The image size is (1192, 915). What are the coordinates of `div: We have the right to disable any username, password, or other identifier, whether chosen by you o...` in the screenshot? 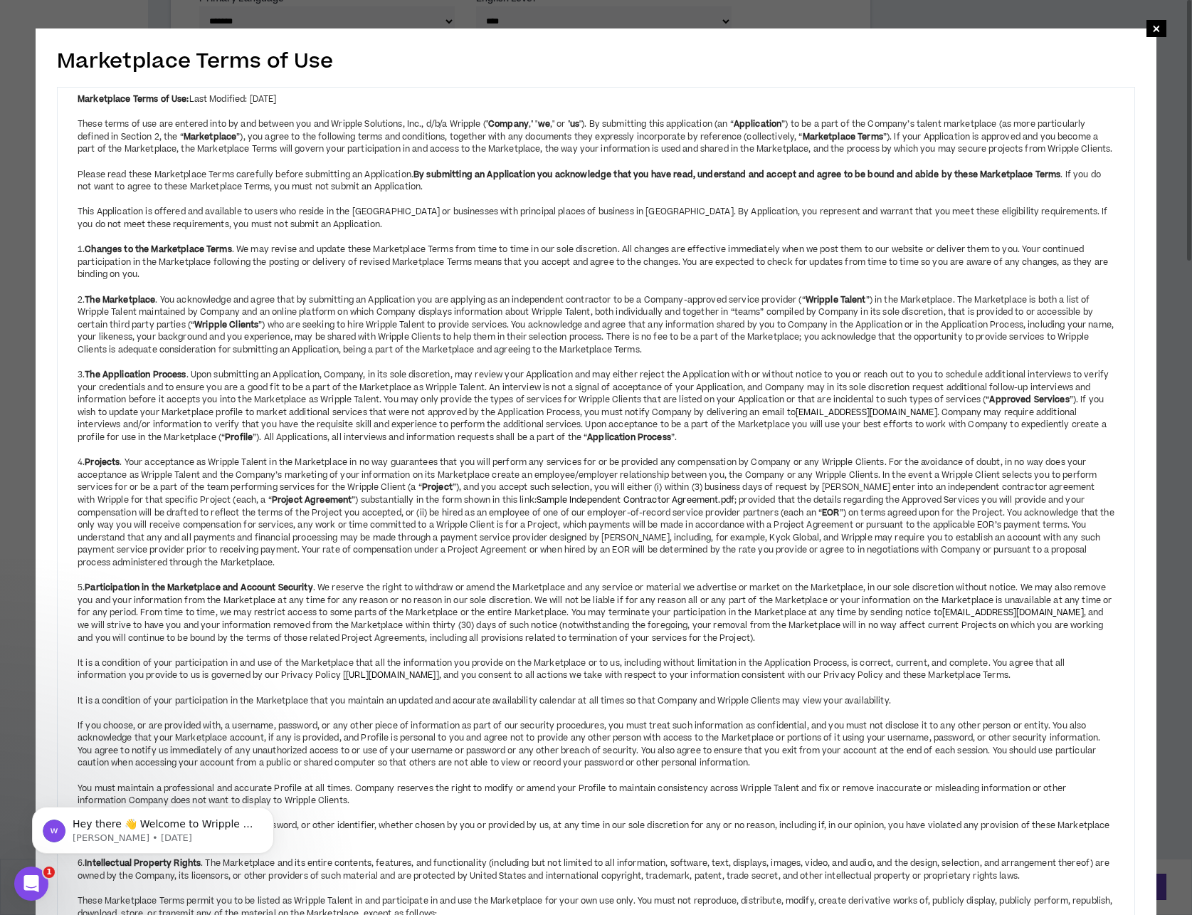 It's located at (596, 831).